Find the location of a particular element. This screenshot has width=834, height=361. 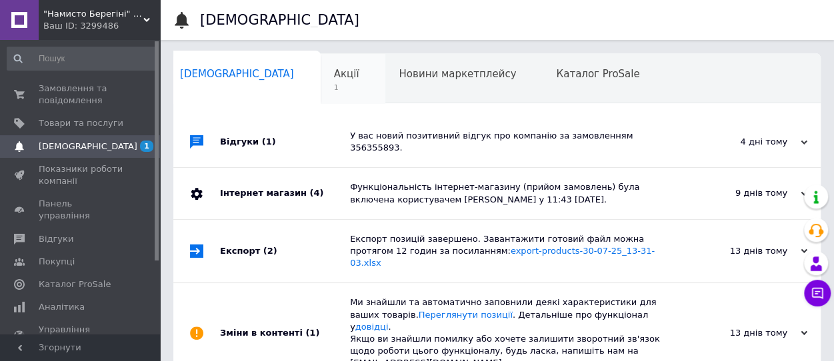

div: 9 днів тому is located at coordinates (740, 193).